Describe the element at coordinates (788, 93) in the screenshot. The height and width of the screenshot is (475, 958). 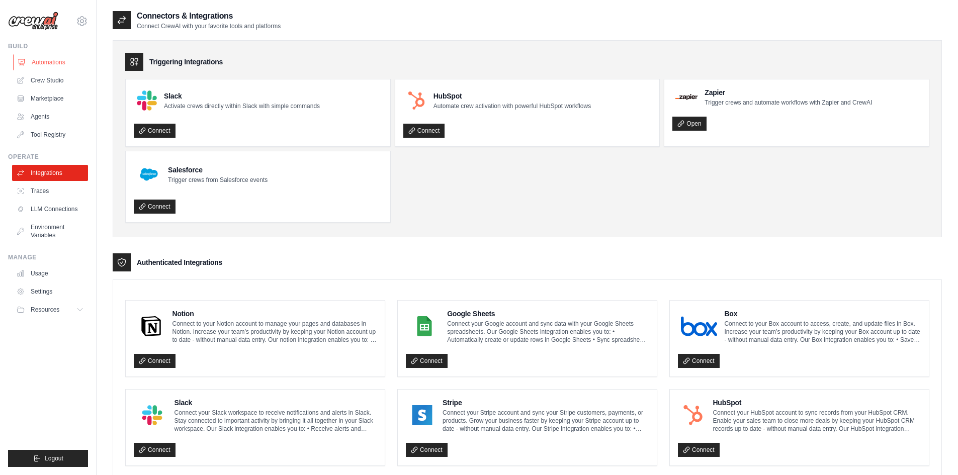
I see `h4: Zapier` at that location.